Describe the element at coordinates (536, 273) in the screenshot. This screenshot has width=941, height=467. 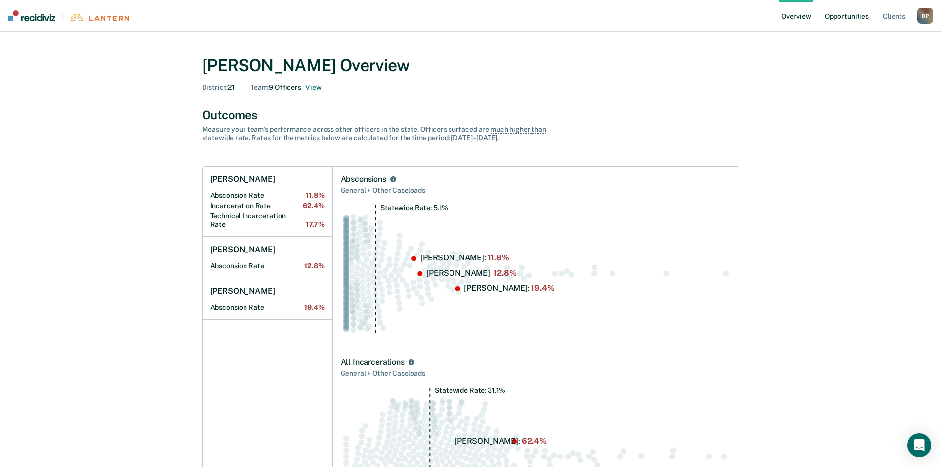
I see `div: Swarm plot of all absconsion rates in the state for NOT_SEX_OFFENSE caseloads, highlighting value...` at that location.